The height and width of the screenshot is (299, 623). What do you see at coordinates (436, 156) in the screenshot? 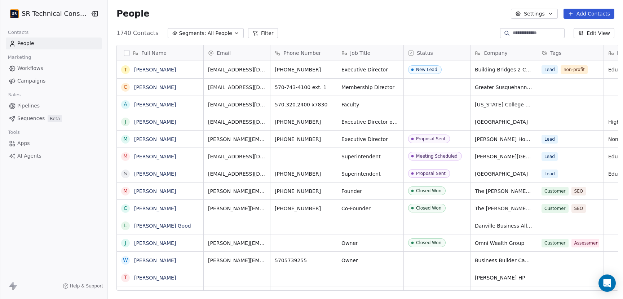
I see `div: Meeting Scheduled` at bounding box center [436, 156].